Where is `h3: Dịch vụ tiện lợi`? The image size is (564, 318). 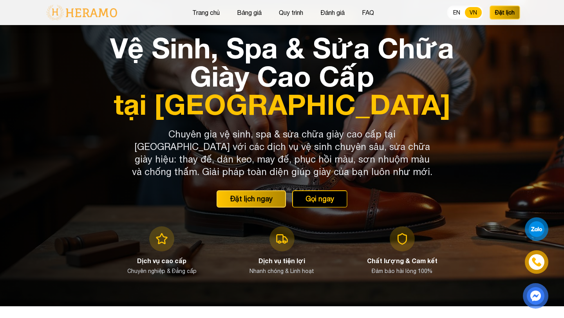 h3: Dịch vụ tiện lợi is located at coordinates (282, 261).